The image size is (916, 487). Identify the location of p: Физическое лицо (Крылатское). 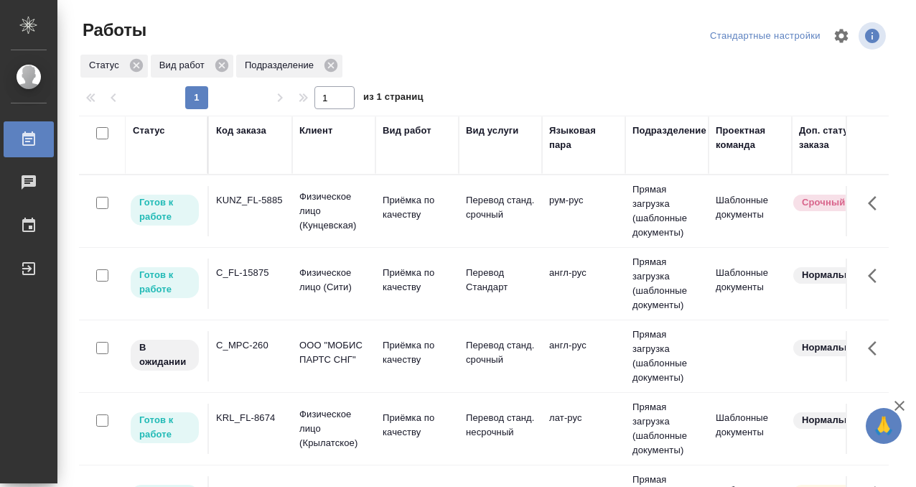
(334, 429).